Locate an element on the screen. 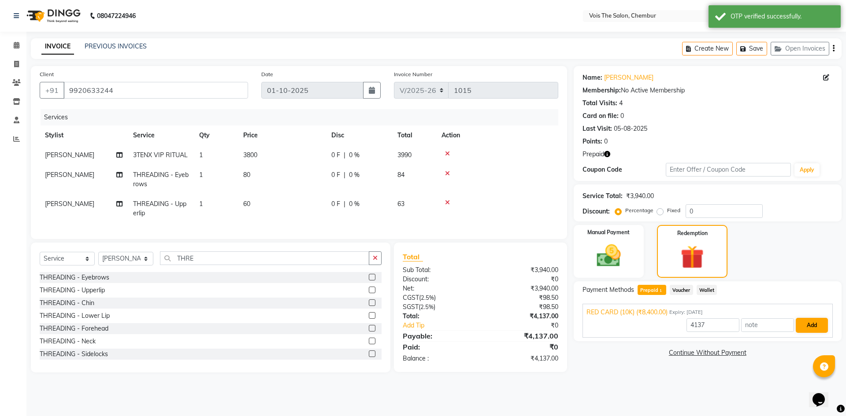 The width and height of the screenshot is (846, 416). div: Name: is located at coordinates (592, 78).